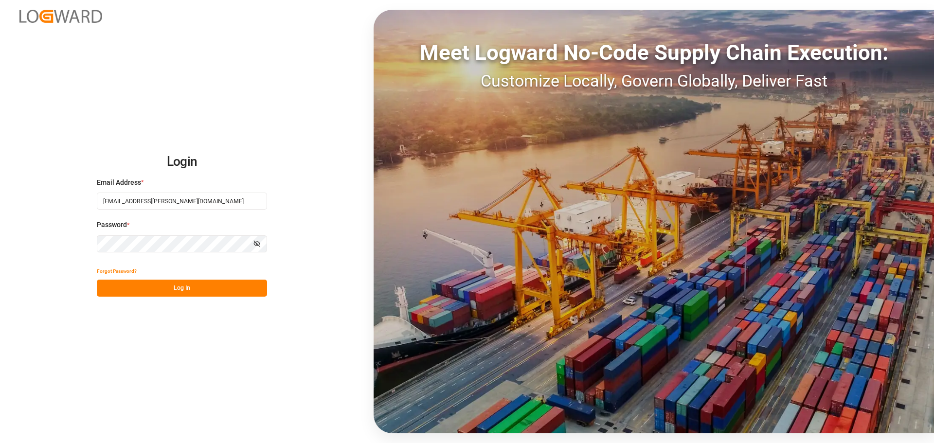 The width and height of the screenshot is (934, 443). What do you see at coordinates (182, 288) in the screenshot?
I see `button: Log In` at bounding box center [182, 288].